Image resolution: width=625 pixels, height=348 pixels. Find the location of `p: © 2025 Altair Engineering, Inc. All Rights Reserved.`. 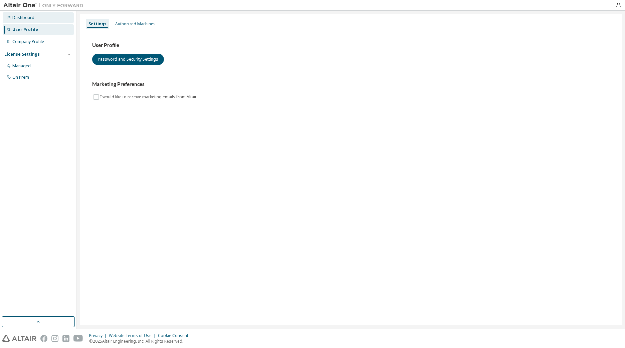

p: © 2025 Altair Engineering, Inc. All Rights Reserved. is located at coordinates (140, 341).